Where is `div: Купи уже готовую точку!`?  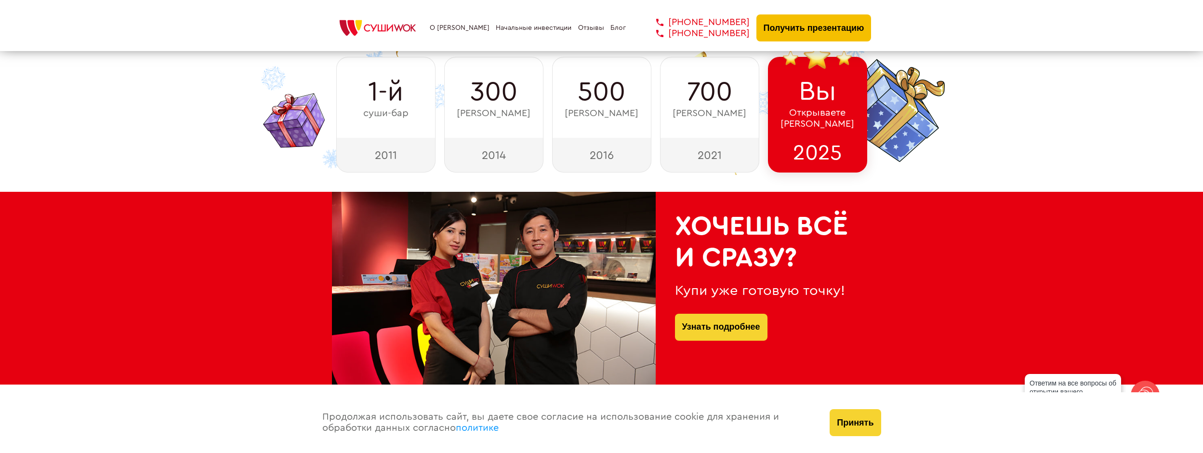 div: Купи уже готовую точку! is located at coordinates (764, 291).